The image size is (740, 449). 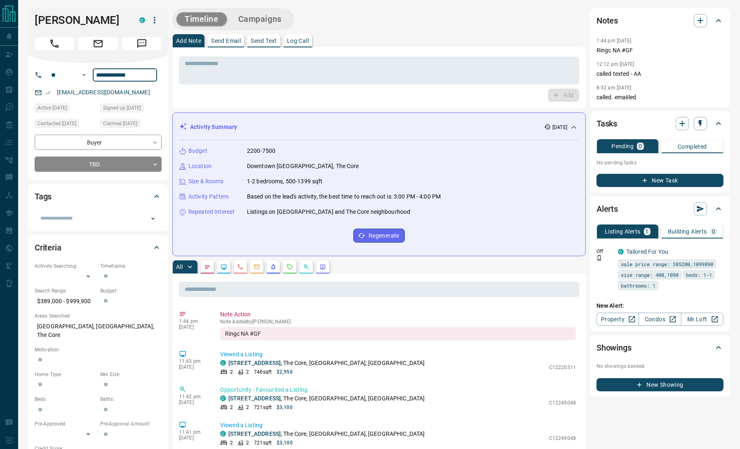 What do you see at coordinates (660, 74) in the screenshot?
I see `p: called texted - AA` at bounding box center [660, 74].